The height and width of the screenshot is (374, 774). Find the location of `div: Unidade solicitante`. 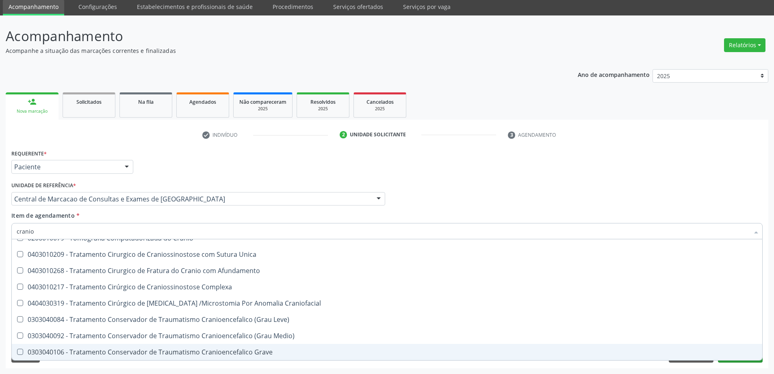

div: Unidade solicitante is located at coordinates (378, 135).